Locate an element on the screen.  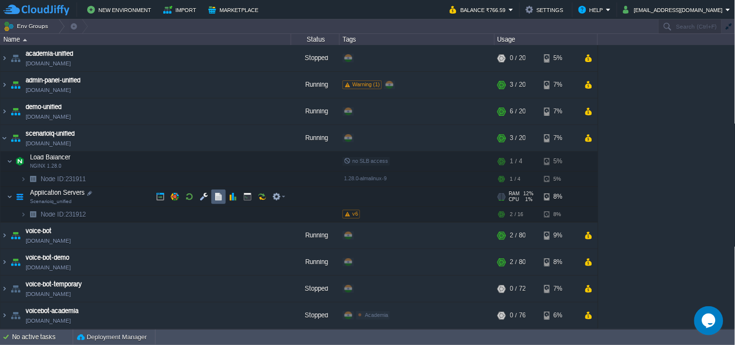
div: 6% is located at coordinates (560, 315).